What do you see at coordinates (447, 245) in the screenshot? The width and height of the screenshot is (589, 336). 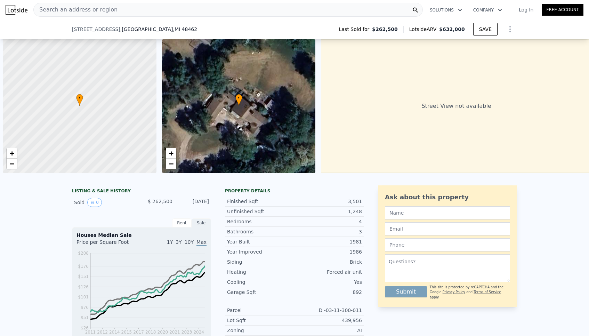 I see `input: Phone` at bounding box center [447, 245].